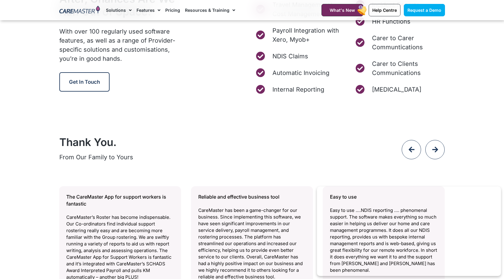  I want to click on span: Get in Touch, so click(84, 82).